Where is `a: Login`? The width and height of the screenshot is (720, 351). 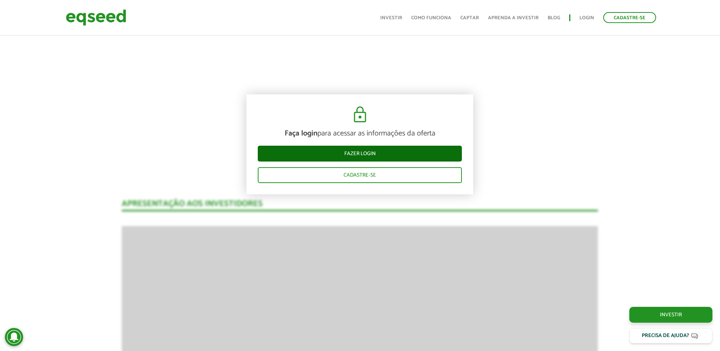
a: Login is located at coordinates (586, 18).